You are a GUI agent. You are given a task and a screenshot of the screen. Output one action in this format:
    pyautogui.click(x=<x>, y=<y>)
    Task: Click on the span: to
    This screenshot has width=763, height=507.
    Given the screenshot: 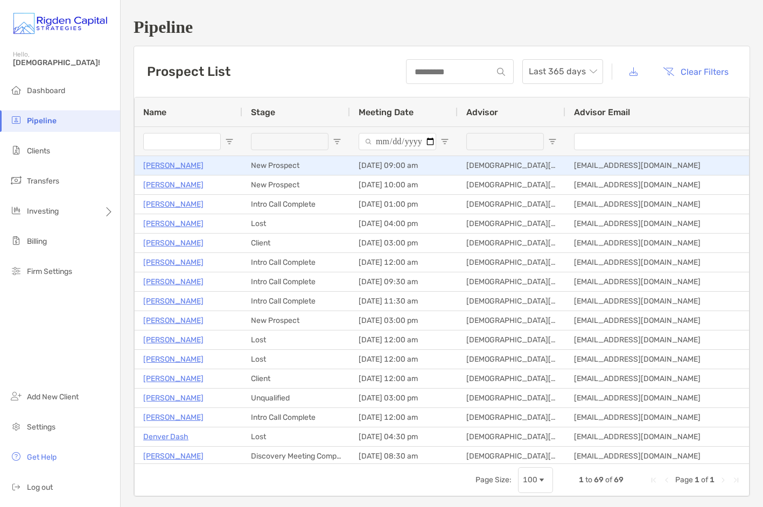 What is the action you would take?
    pyautogui.click(x=588, y=480)
    